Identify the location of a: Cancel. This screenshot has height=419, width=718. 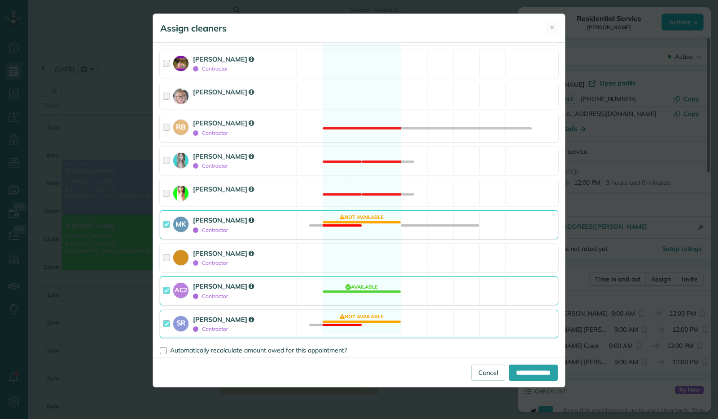
(489, 372).